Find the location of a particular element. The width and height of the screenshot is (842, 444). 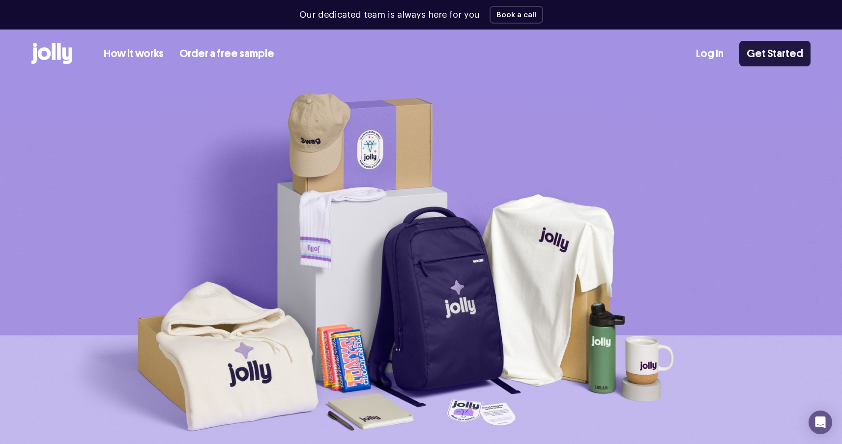

a: How it works is located at coordinates (134, 54).